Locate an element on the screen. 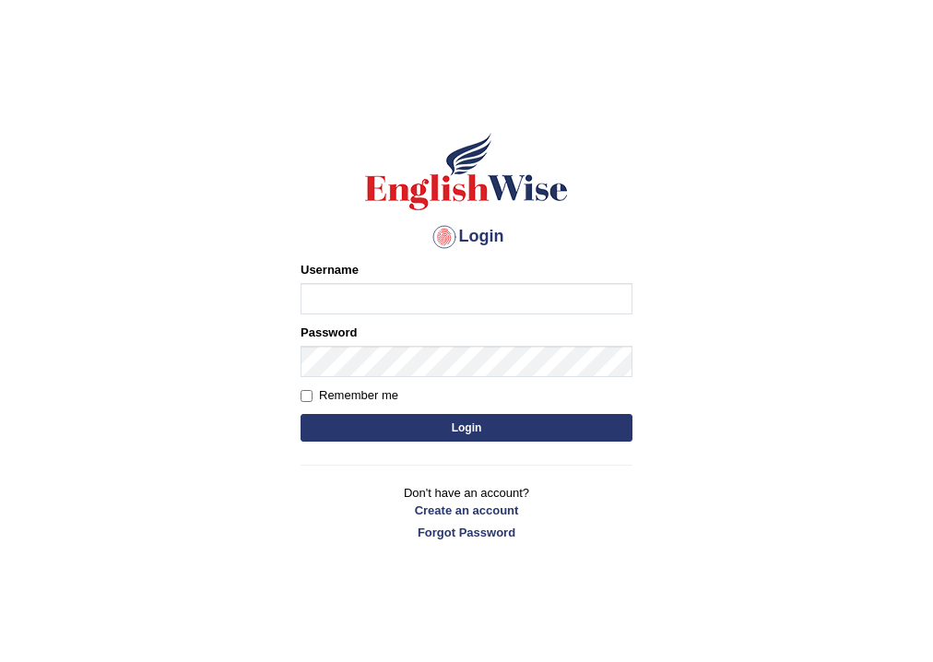  img: Logo of English Wise sign in for intelligent practice with AI is located at coordinates (467, 172).